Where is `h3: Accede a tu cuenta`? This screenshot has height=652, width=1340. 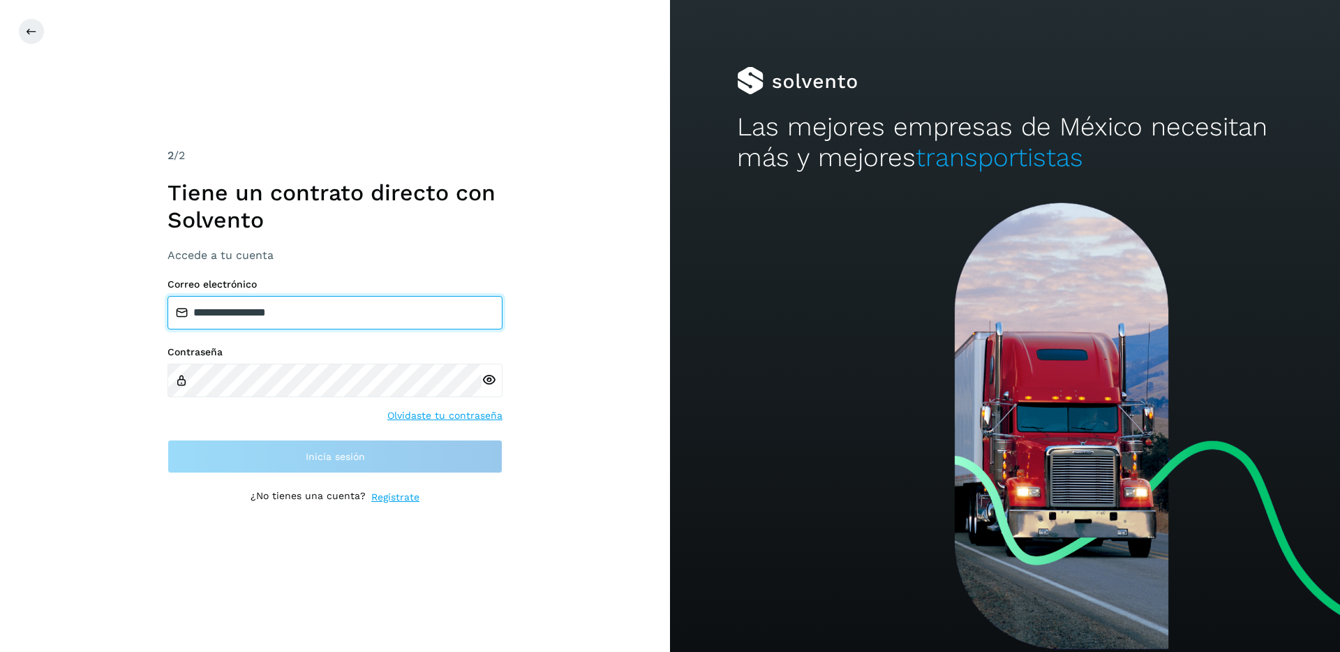 h3: Accede a tu cuenta is located at coordinates (335, 255).